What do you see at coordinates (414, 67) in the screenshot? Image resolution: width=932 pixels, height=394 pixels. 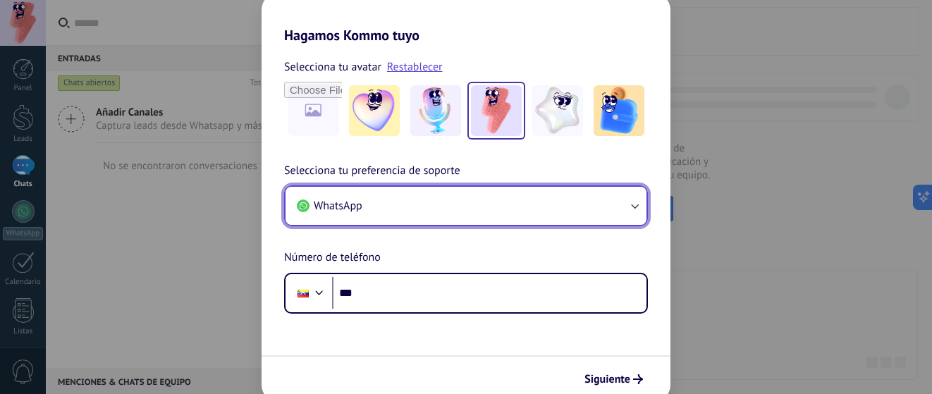 I see `a: Restablecer` at bounding box center [414, 67].